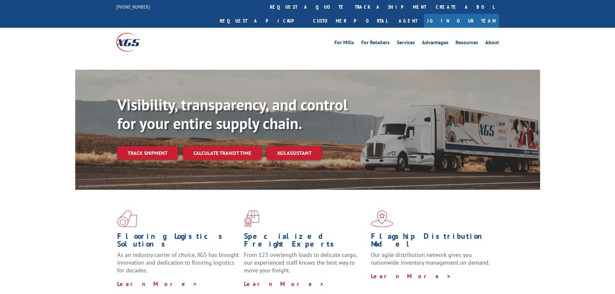 The image size is (615, 294). What do you see at coordinates (294, 153) in the screenshot?
I see `a: XGS ASSISTANT` at bounding box center [294, 153].